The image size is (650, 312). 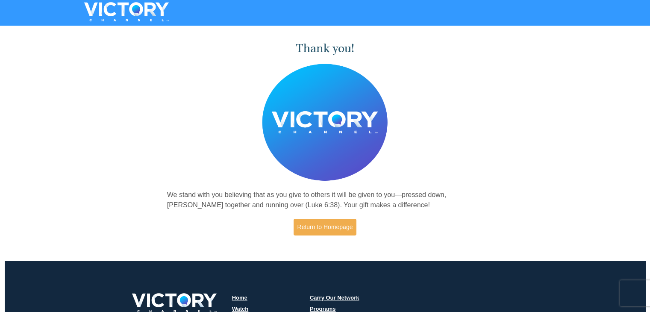 What do you see at coordinates (325, 200) in the screenshot?
I see `p: We stand with you believing that as you give to others it will be given to you—pressed down, [PER...` at bounding box center [325, 200].